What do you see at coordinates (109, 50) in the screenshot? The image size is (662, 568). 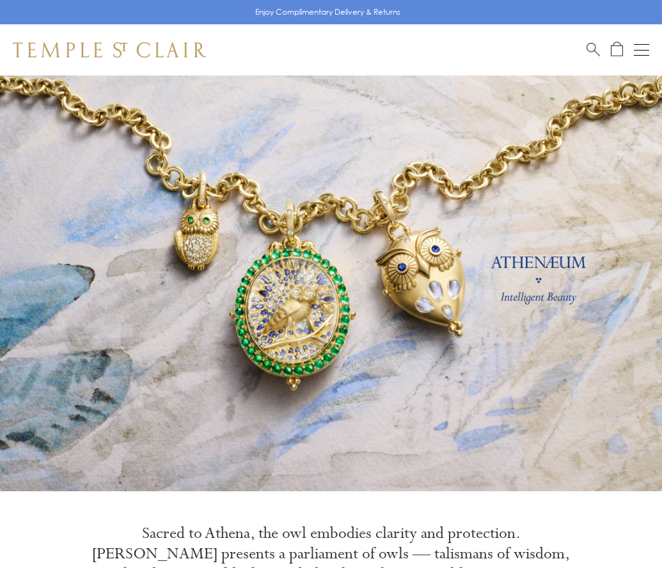 I see `img: Temple St. Clair` at bounding box center [109, 50].